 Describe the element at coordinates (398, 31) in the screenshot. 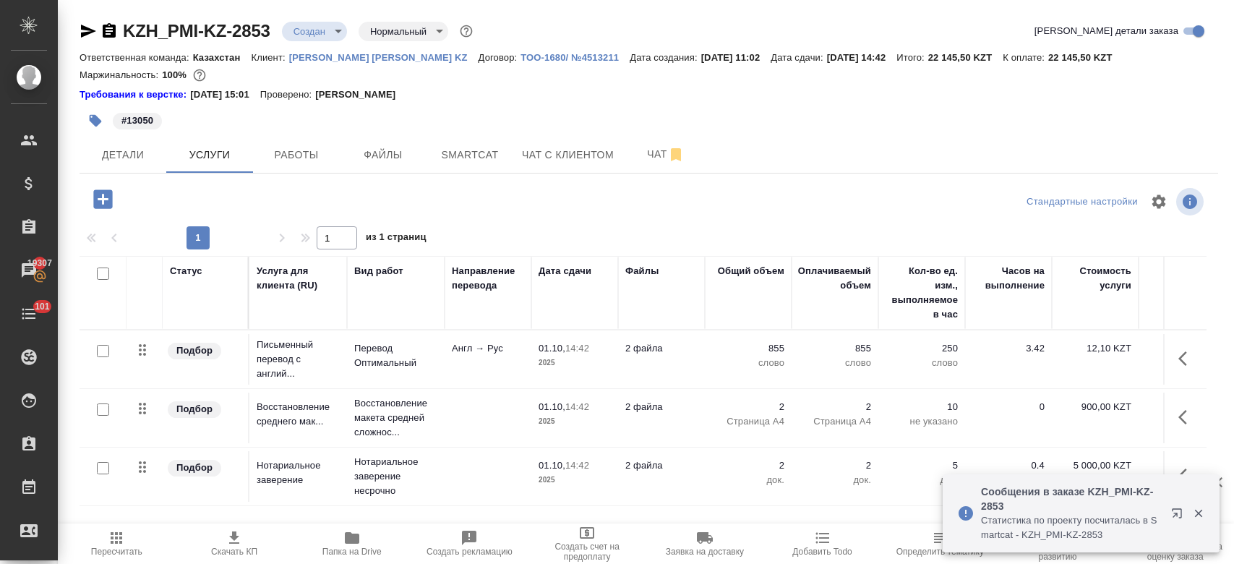

I see `button: Нормальный` at that location.